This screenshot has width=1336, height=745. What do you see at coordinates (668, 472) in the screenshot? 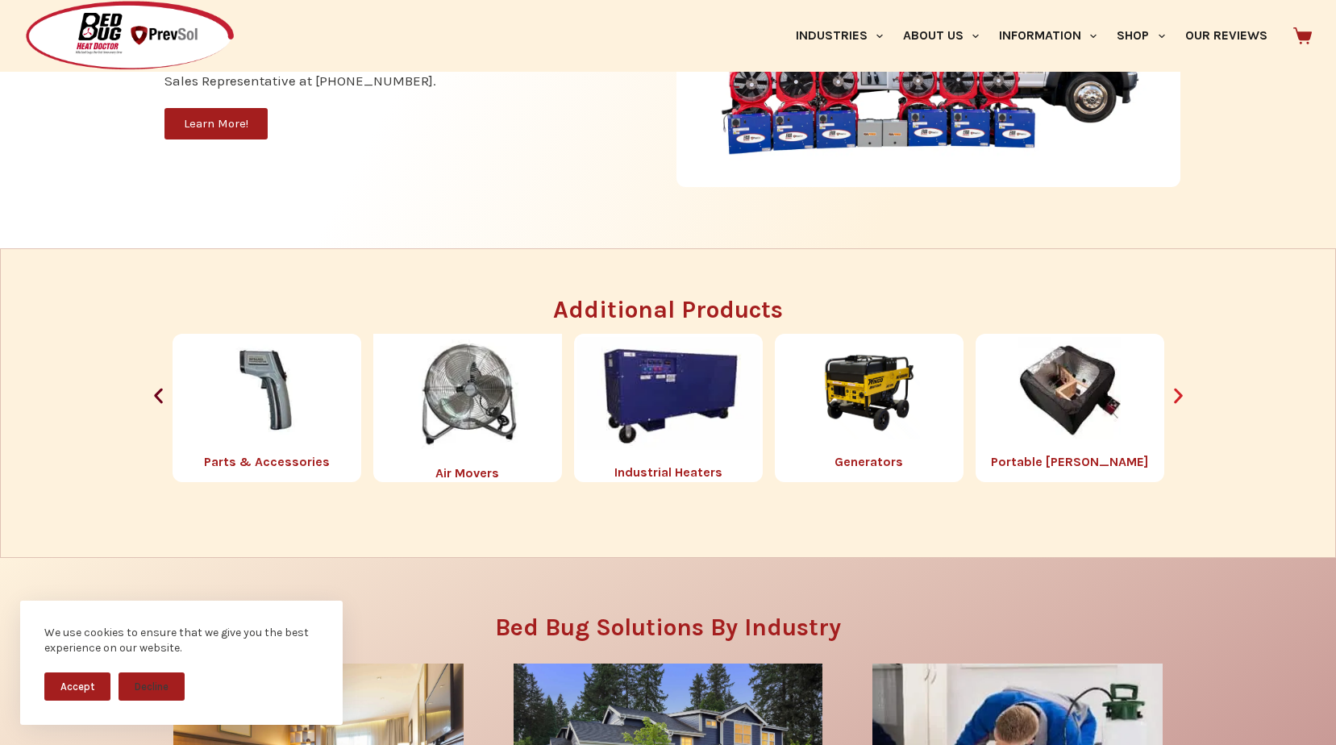
I see `a: Industrial Heaters` at bounding box center [668, 472].